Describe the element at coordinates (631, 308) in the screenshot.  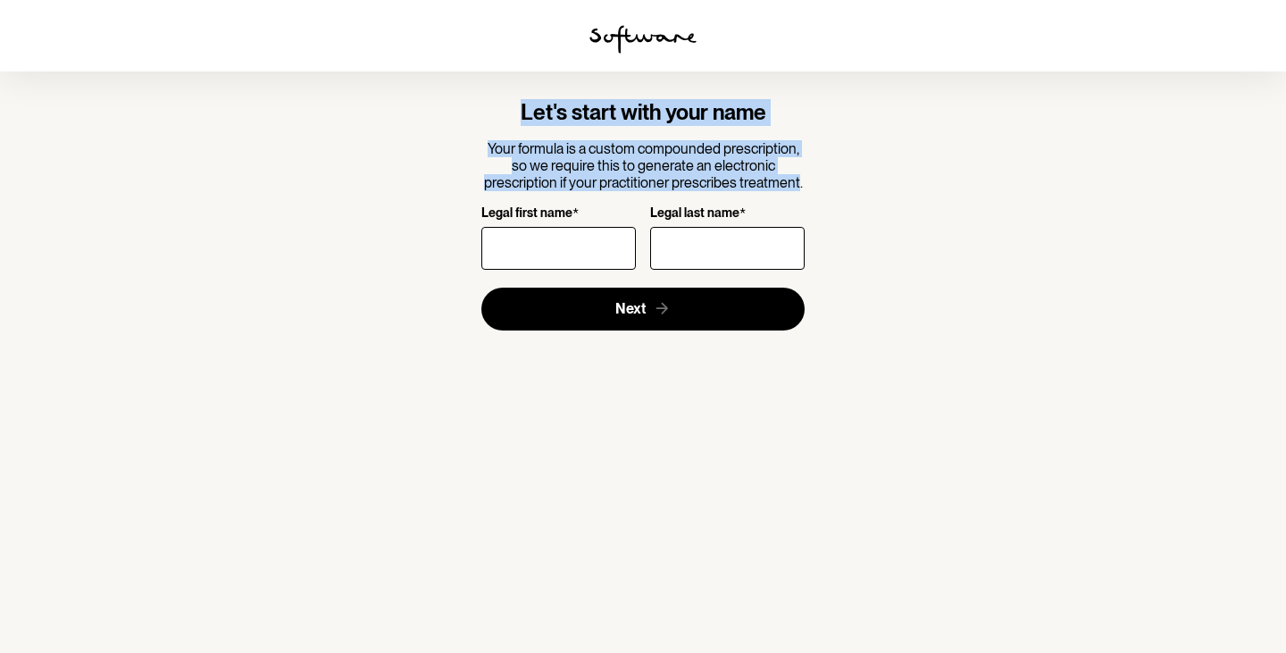
I see `span: Next` at that location.